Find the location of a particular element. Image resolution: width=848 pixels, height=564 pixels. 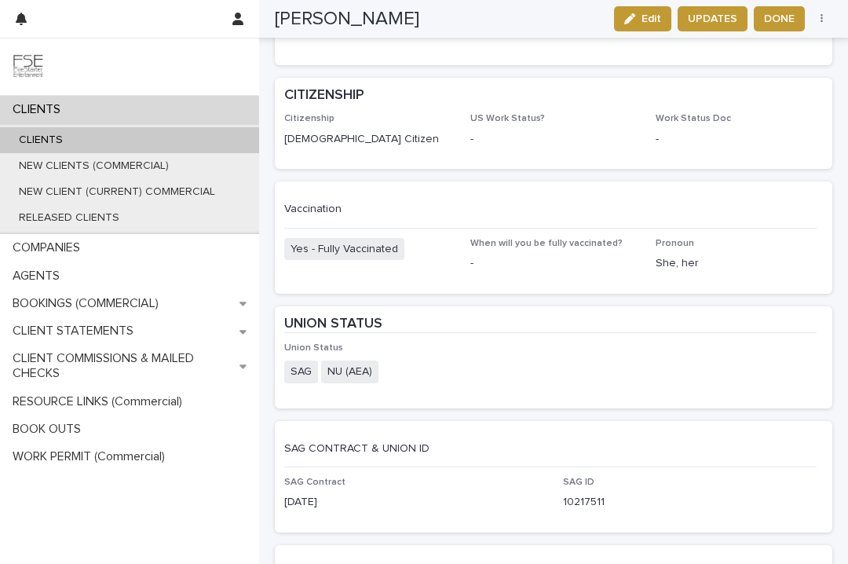

p: CLIENT COMMISSIONS & MAILED CHECKS is located at coordinates (123, 366).